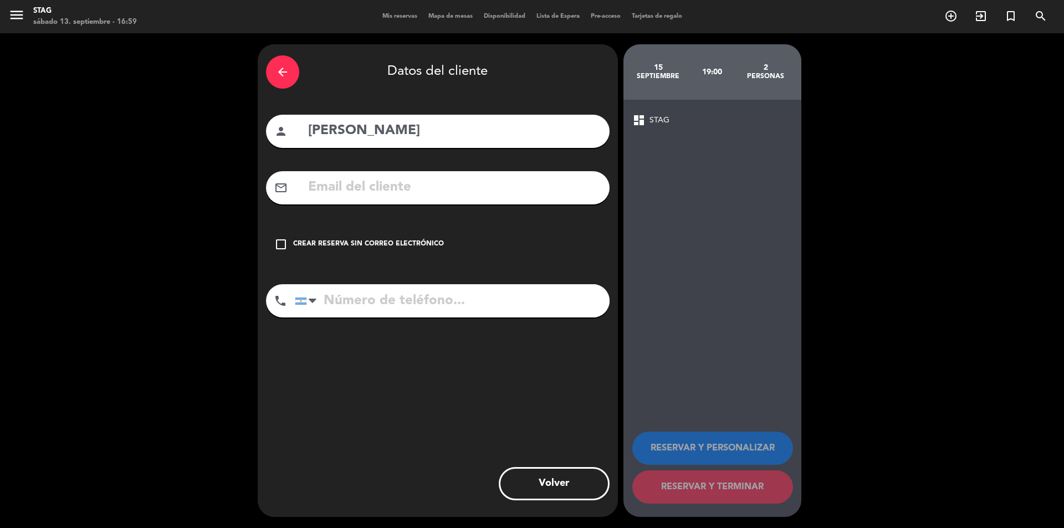 This screenshot has width=1064, height=528. Describe the element at coordinates (712, 72) in the screenshot. I see `div: 19:00` at that location.